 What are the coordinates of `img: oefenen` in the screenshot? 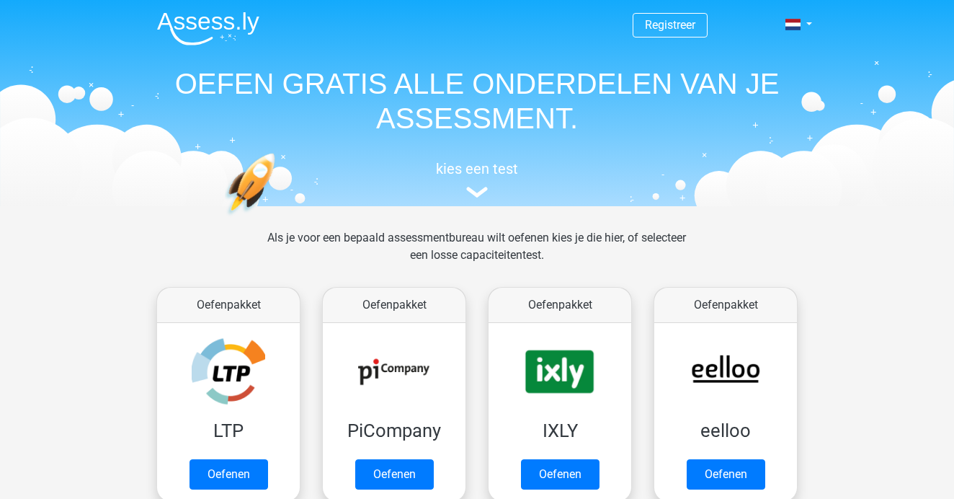 It's located at (278, 218).